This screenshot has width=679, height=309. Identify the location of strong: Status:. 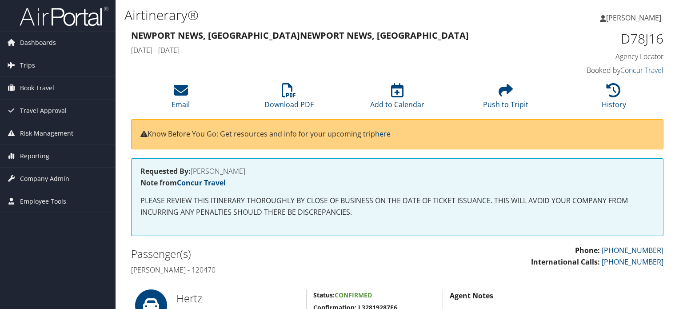
(324, 295).